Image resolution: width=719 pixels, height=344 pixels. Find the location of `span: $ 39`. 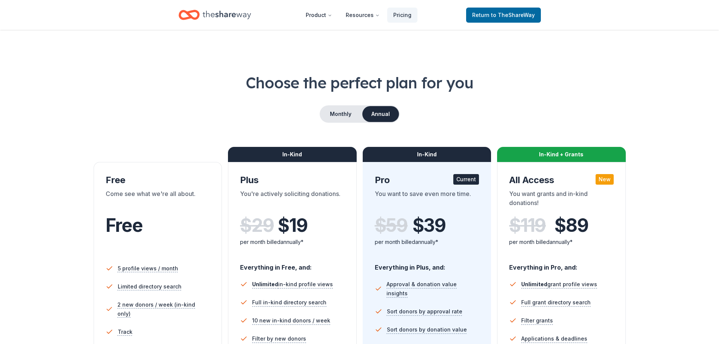

span: $ 39 is located at coordinates (429, 225).